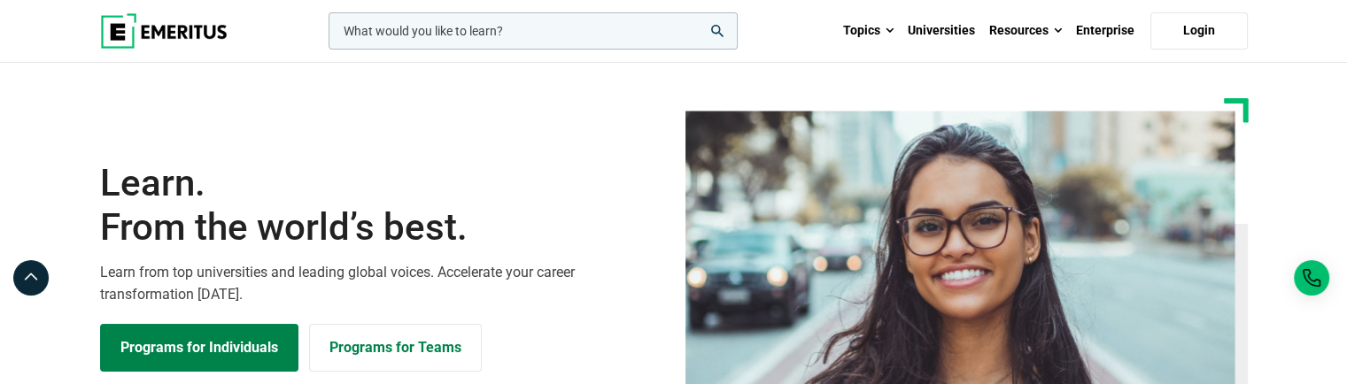 Image resolution: width=1347 pixels, height=384 pixels. Describe the element at coordinates (382, 205) in the screenshot. I see `h1: Learn.` at that location.